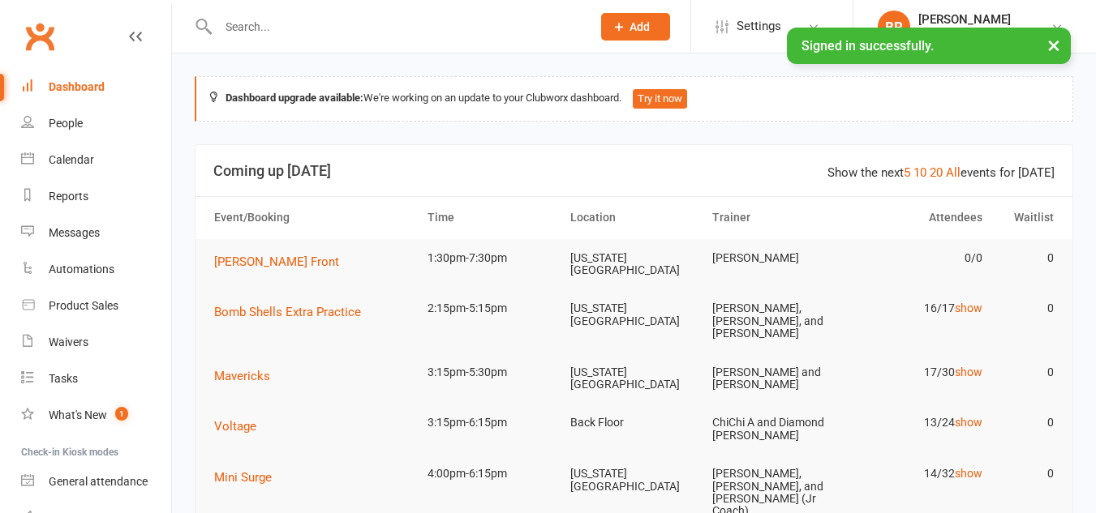  What do you see at coordinates (78, 415) in the screenshot?
I see `div: What's New` at bounding box center [78, 415].